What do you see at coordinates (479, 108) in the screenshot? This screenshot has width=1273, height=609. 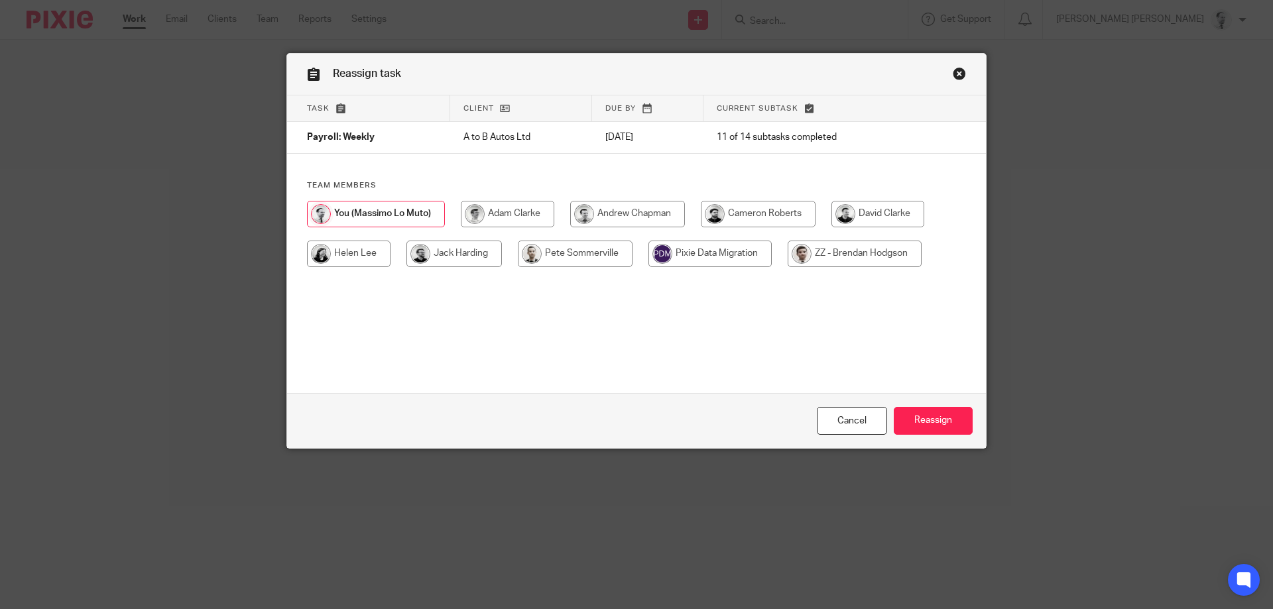 I see `span: Client` at bounding box center [479, 108].